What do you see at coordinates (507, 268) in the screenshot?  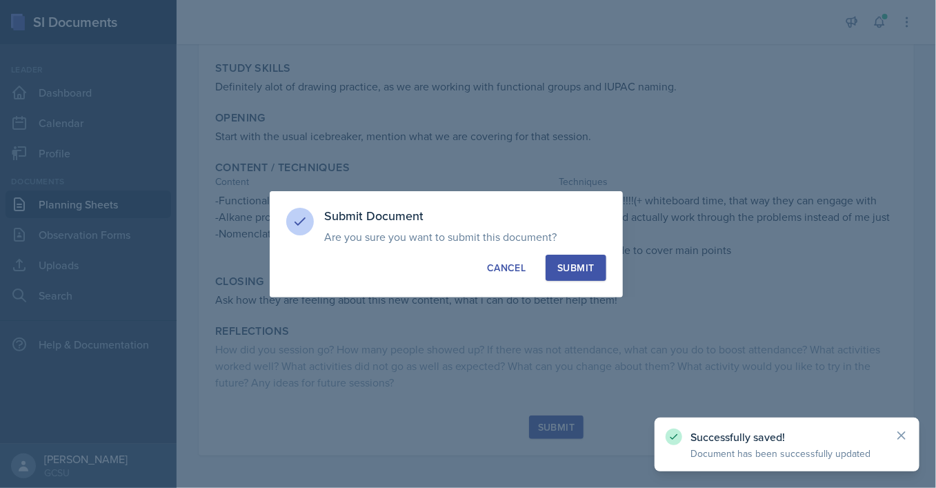 I see `button: Cancel` at bounding box center [507, 268].